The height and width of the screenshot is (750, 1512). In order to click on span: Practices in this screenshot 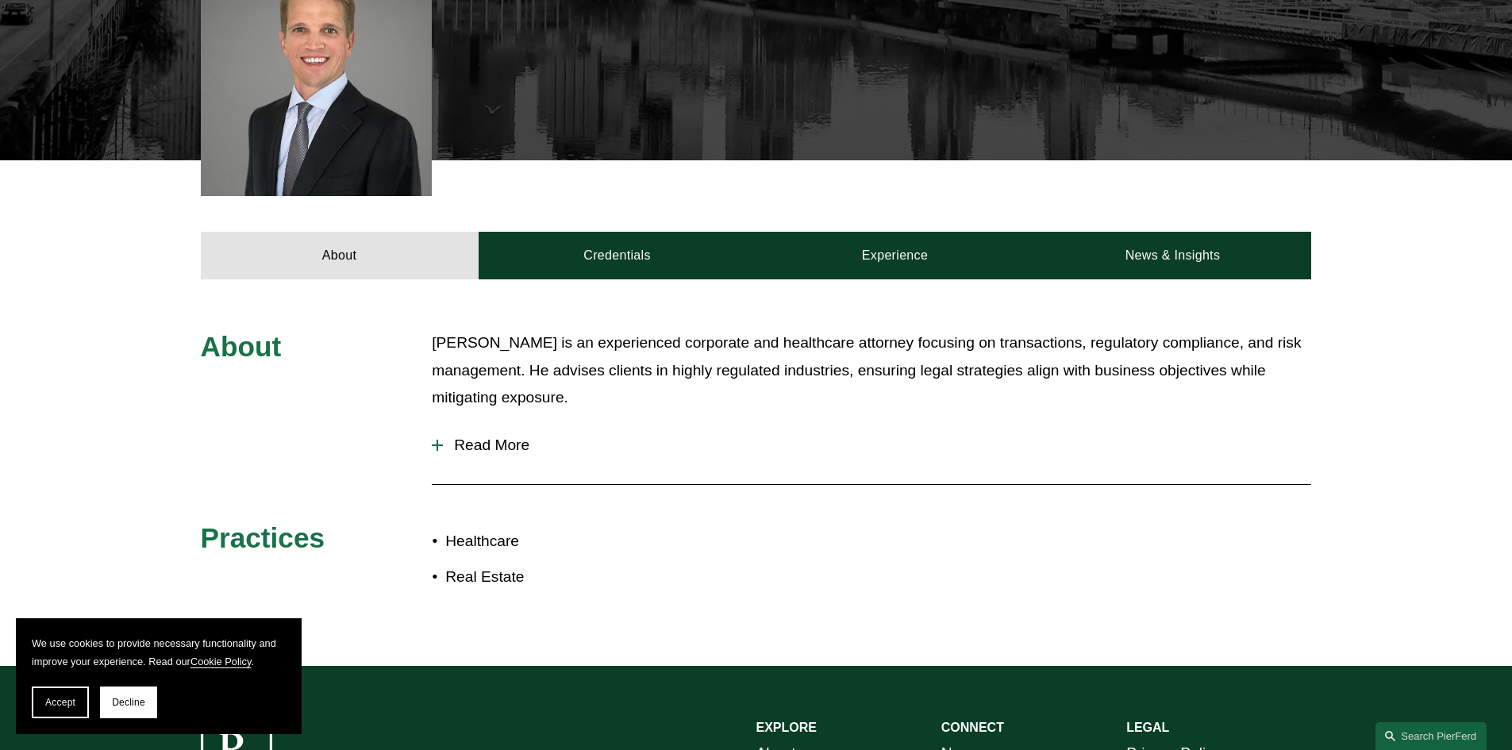, I will do `click(263, 537)`.